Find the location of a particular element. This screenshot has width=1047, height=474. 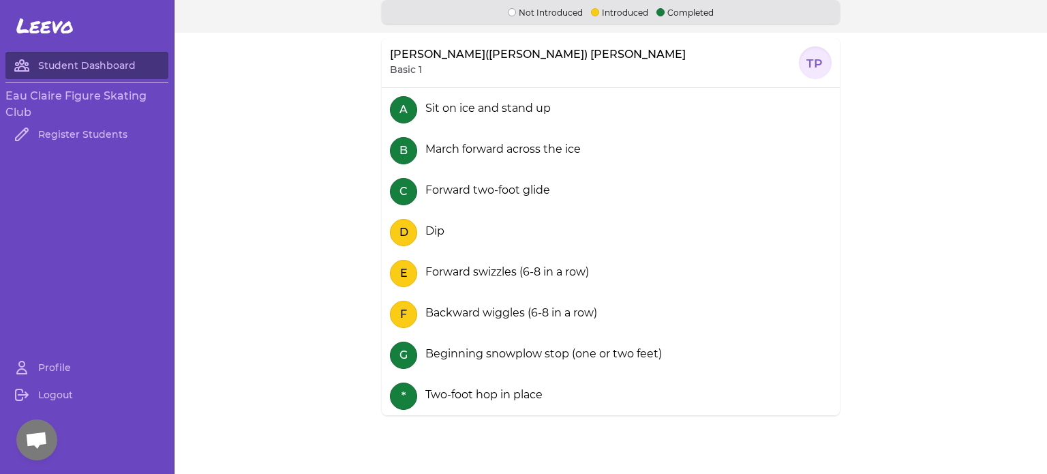

button: G is located at coordinates (403, 355).